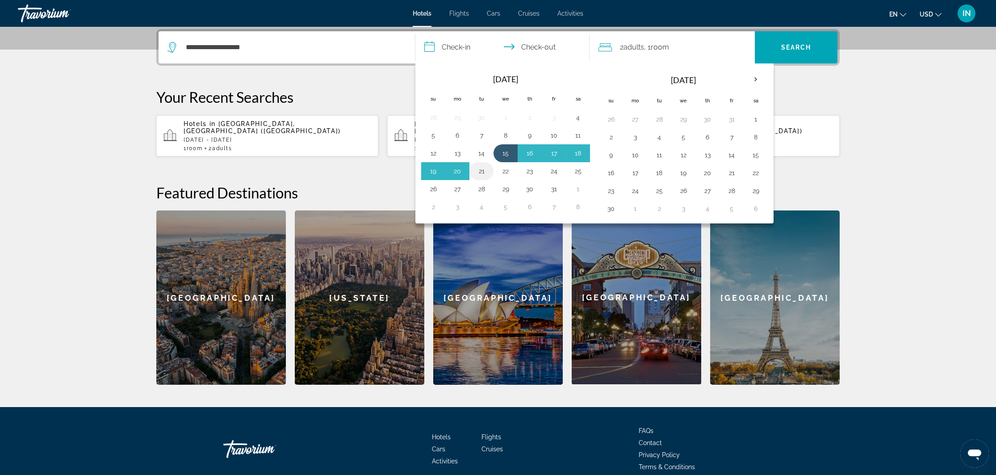  I want to click on span: Cruises, so click(492, 449).